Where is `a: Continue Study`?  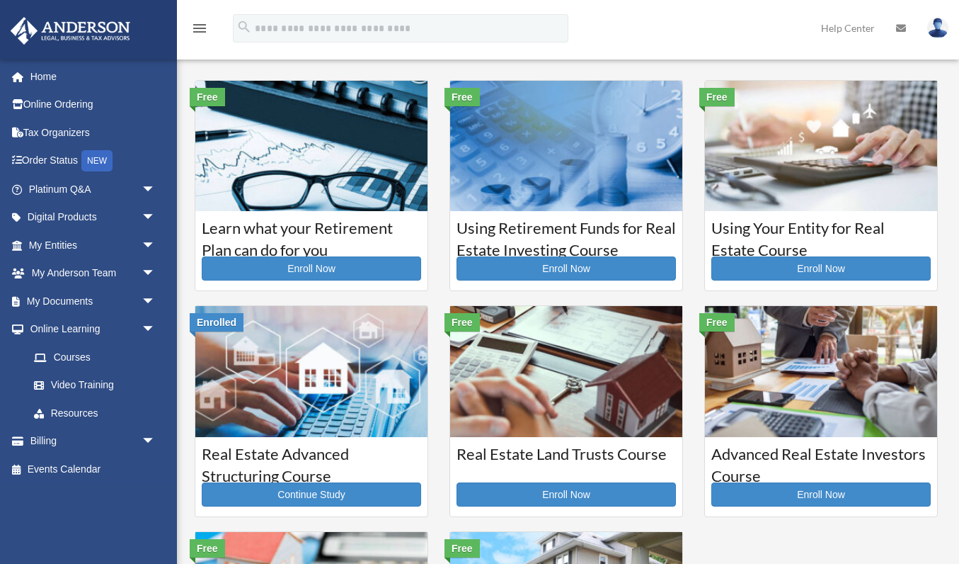 a: Continue Study is located at coordinates (312, 494).